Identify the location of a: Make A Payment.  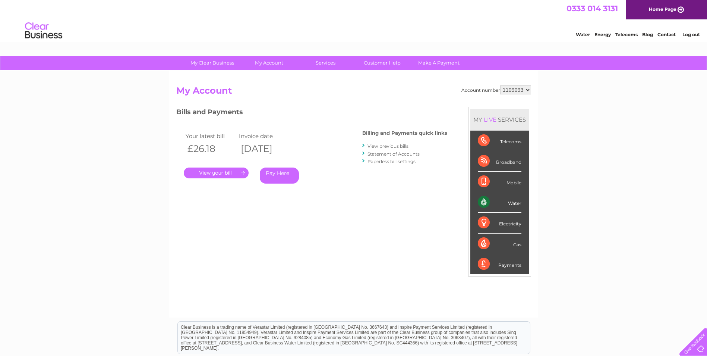
(439, 63).